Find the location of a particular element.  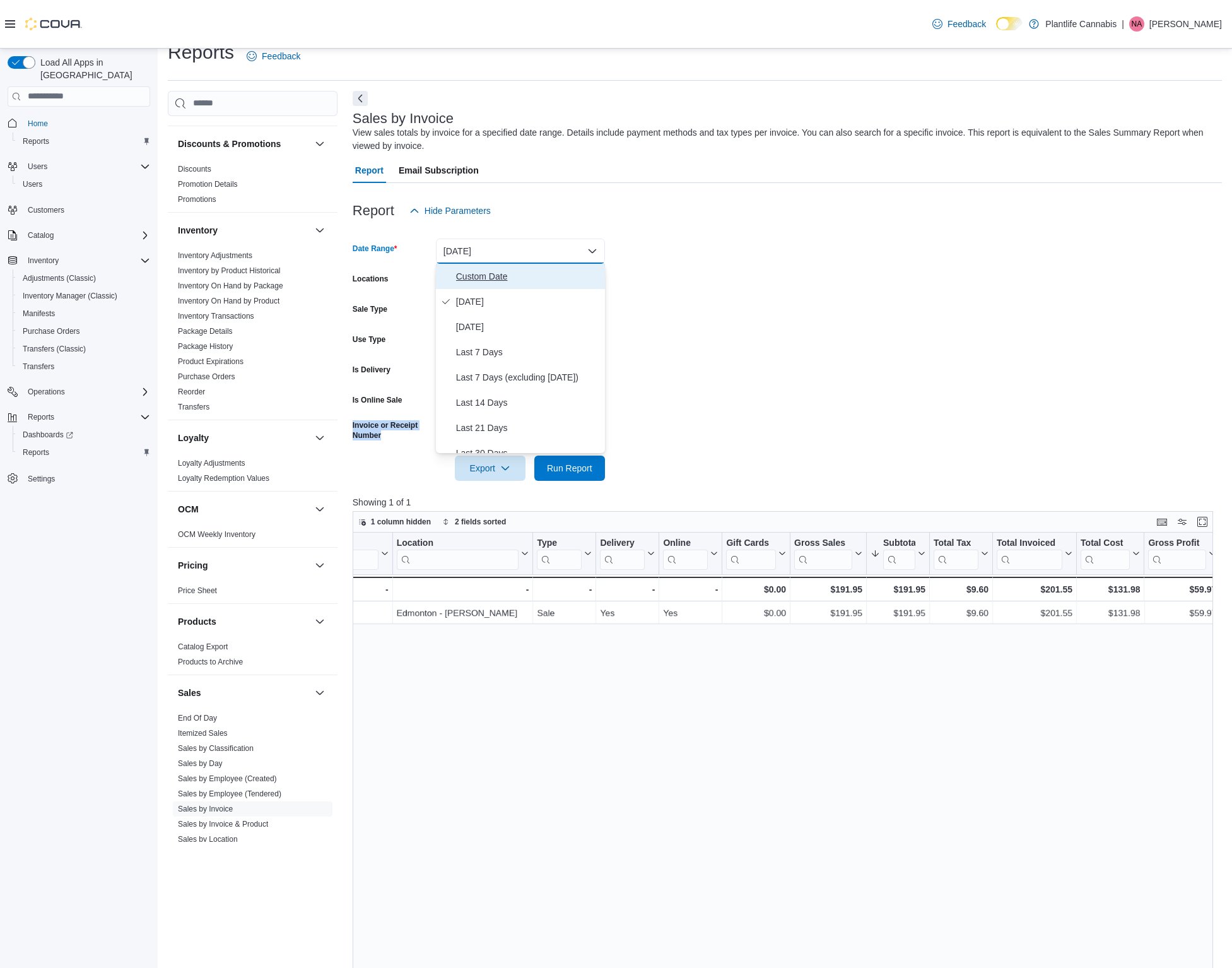

a: Sales by Location is located at coordinates (207, 839).